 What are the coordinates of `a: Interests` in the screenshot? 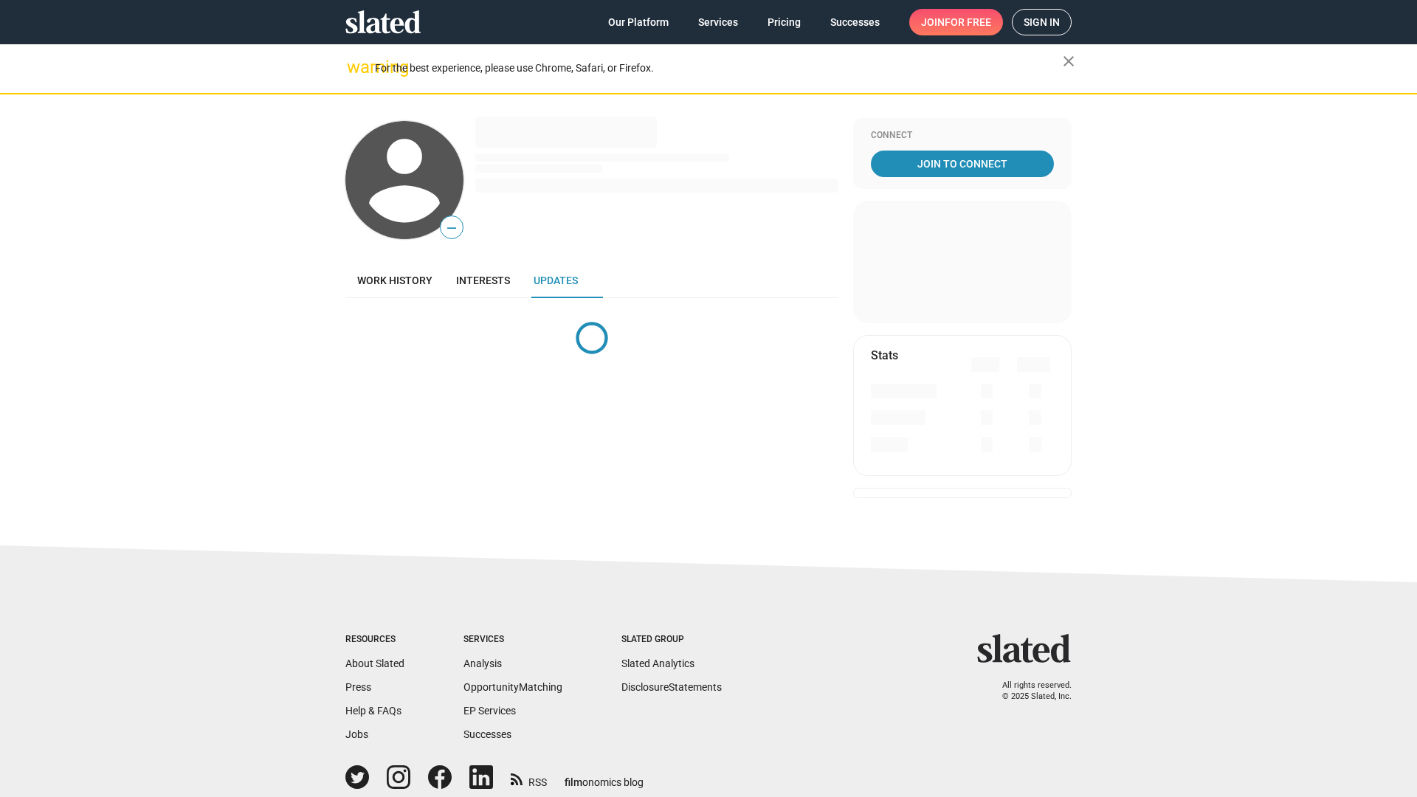 It's located at (483, 280).